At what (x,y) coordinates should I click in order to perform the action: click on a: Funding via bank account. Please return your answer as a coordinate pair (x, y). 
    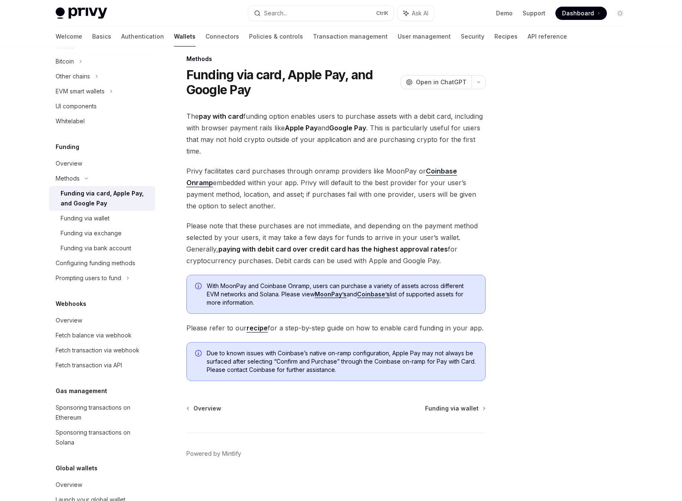
    Looking at the image, I should click on (102, 248).